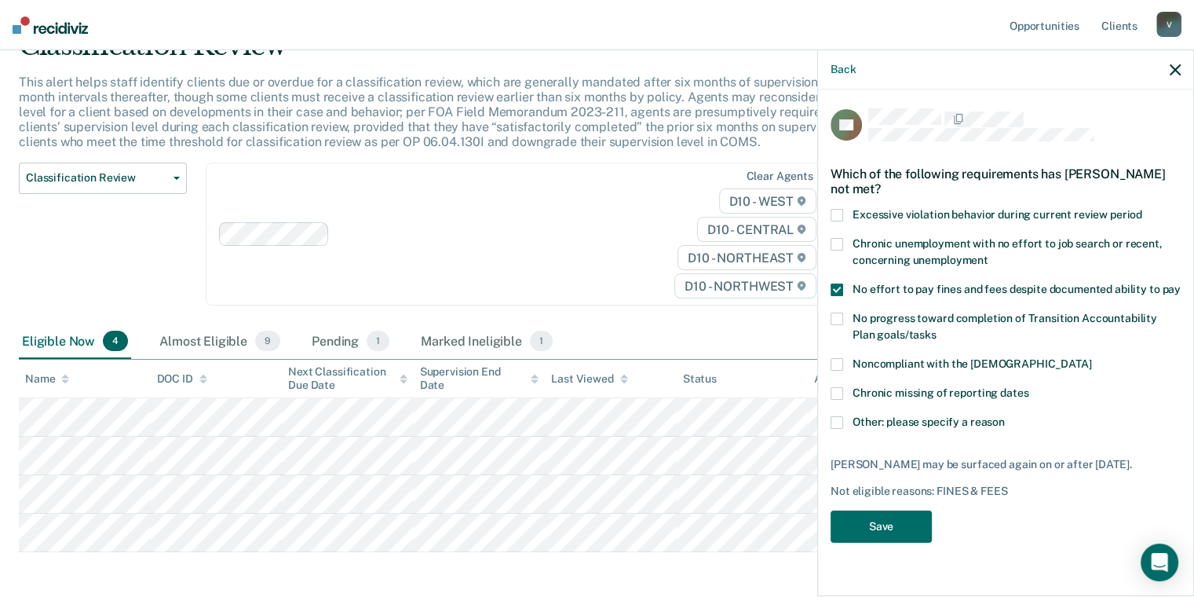  Describe the element at coordinates (348, 378) in the screenshot. I see `div: Next Classification Due Date` at that location.